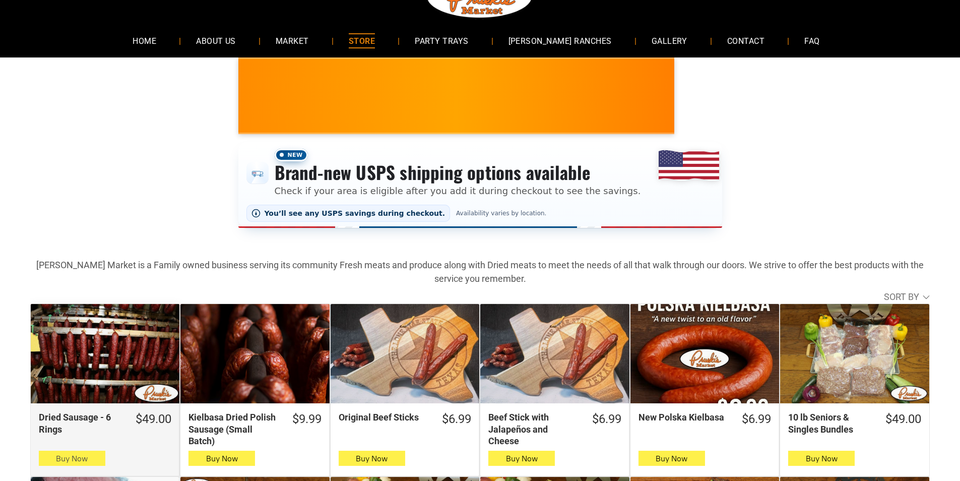 This screenshot has width=960, height=481. I want to click on a: $49.0010 lb Seniors & Singles Bundles, so click(854, 423).